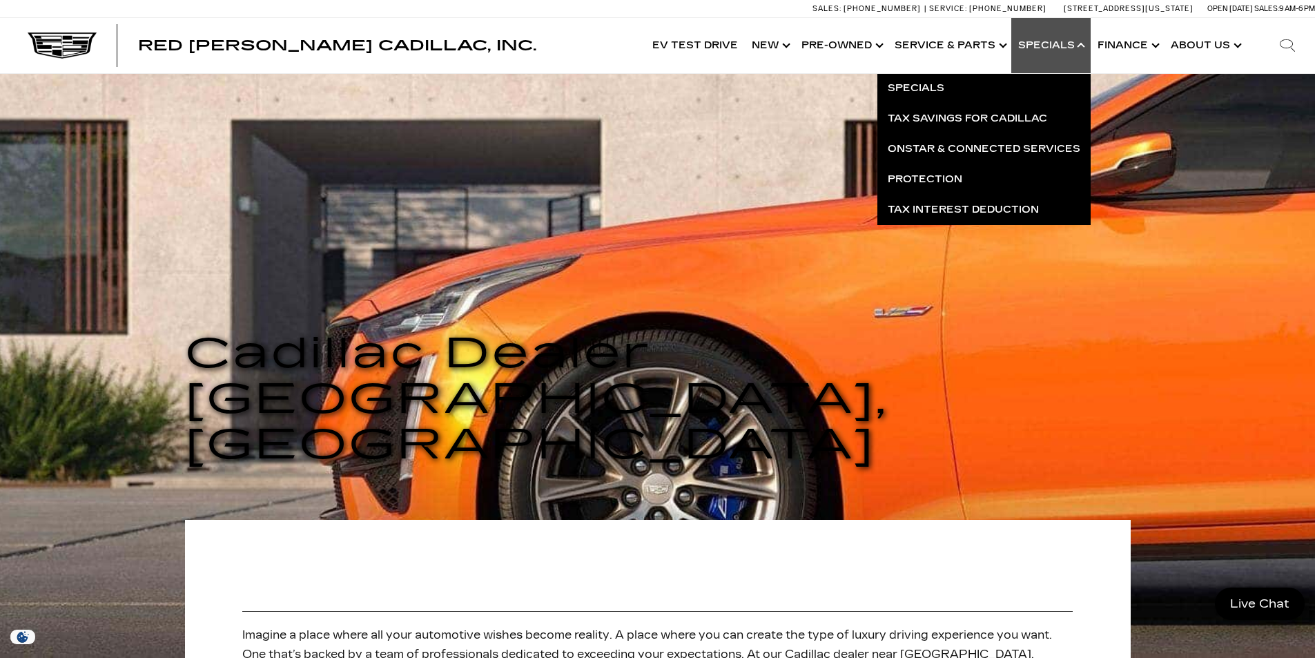  Describe the element at coordinates (1260, 603) in the screenshot. I see `span: Live Chat` at that location.